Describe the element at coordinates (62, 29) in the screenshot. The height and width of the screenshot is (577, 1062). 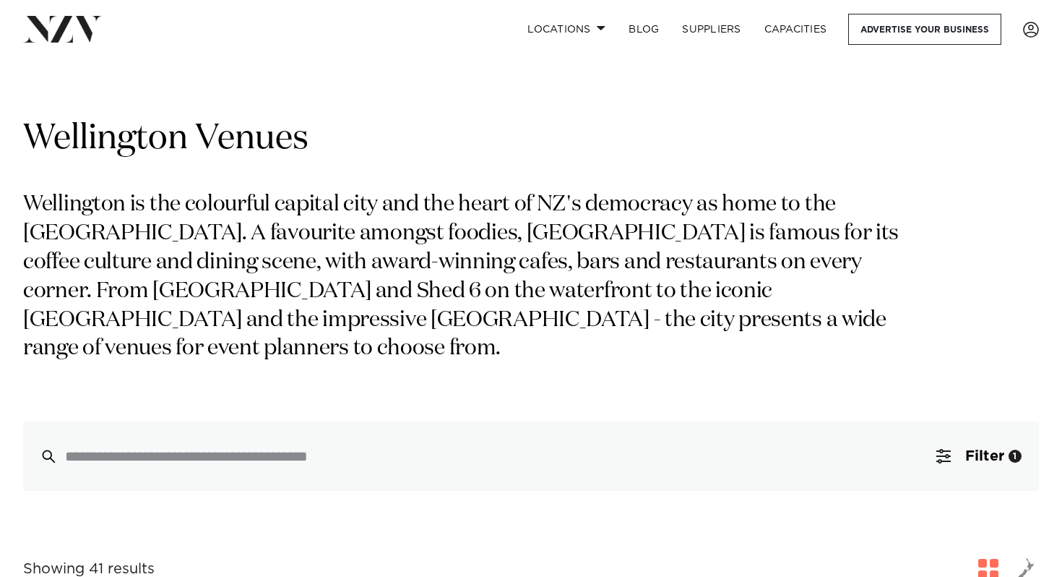
I see `img: nzv-logo.png` at that location.